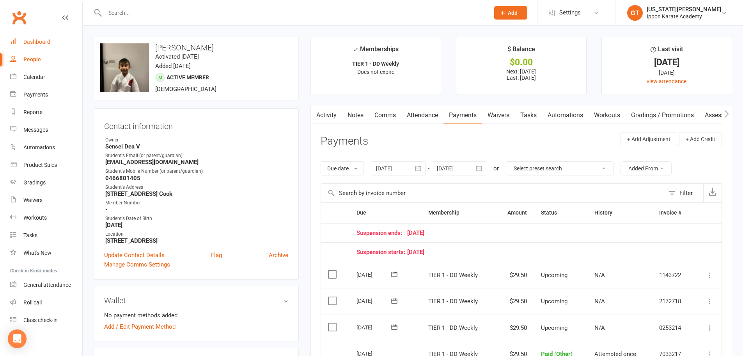 The height and width of the screenshot is (356, 743). I want to click on button: + Add Adjustment, so click(649, 139).